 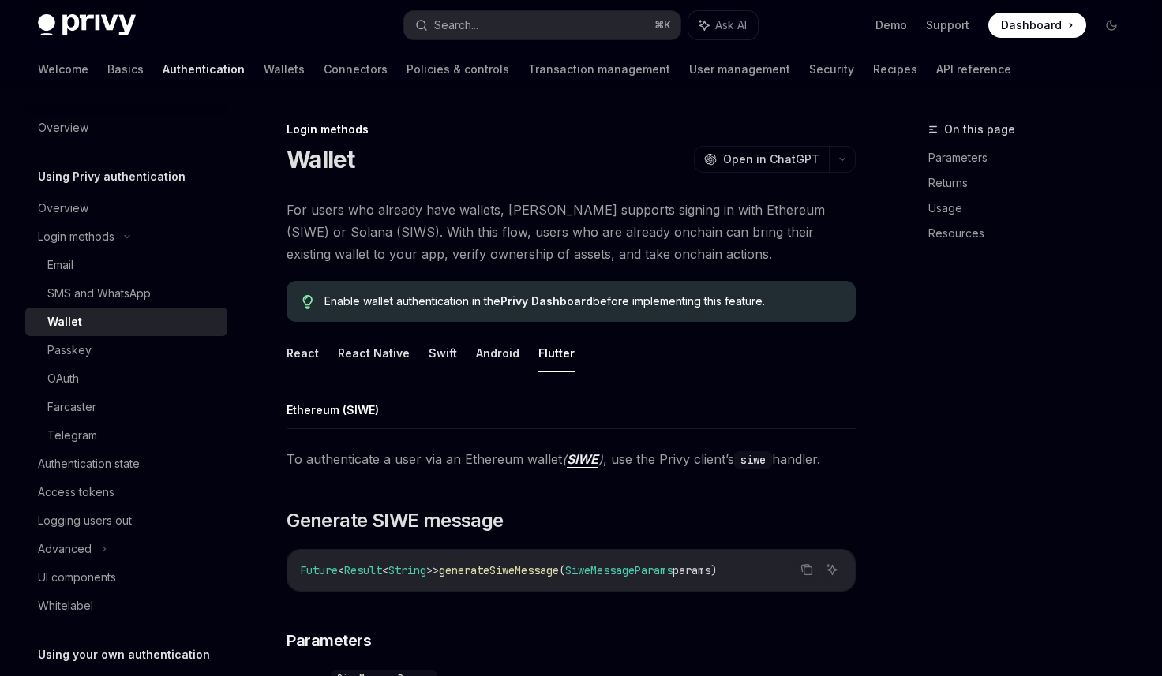 I want to click on div: Whitelabel, so click(x=66, y=606).